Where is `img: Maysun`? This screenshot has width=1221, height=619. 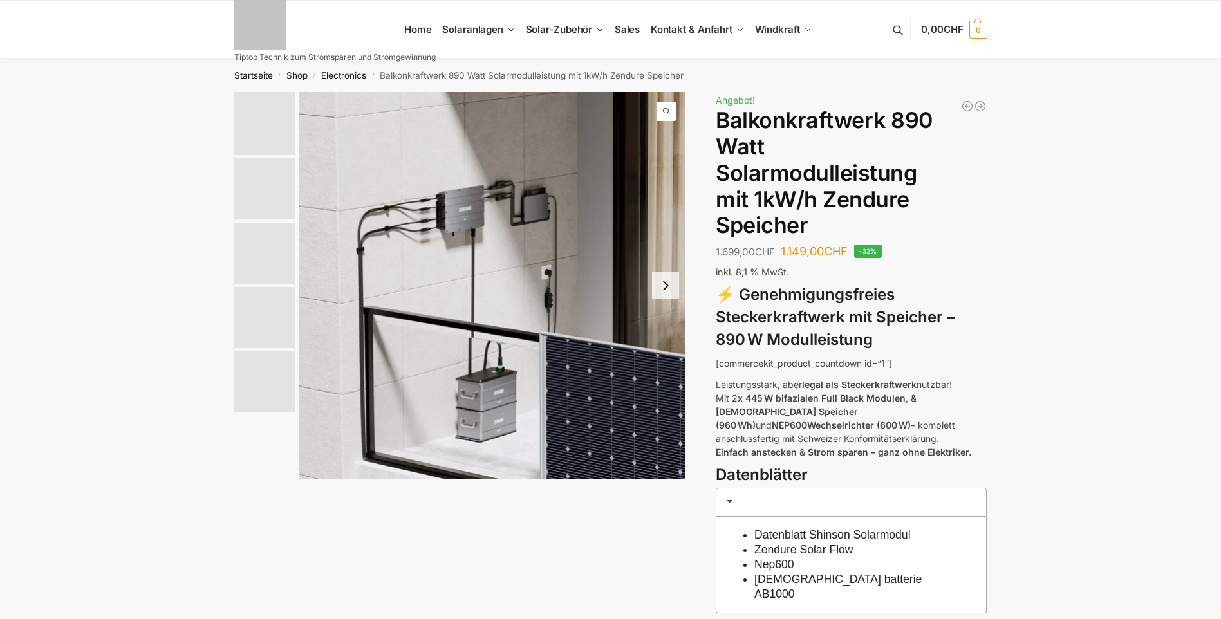 img: Maysun is located at coordinates (265, 253).